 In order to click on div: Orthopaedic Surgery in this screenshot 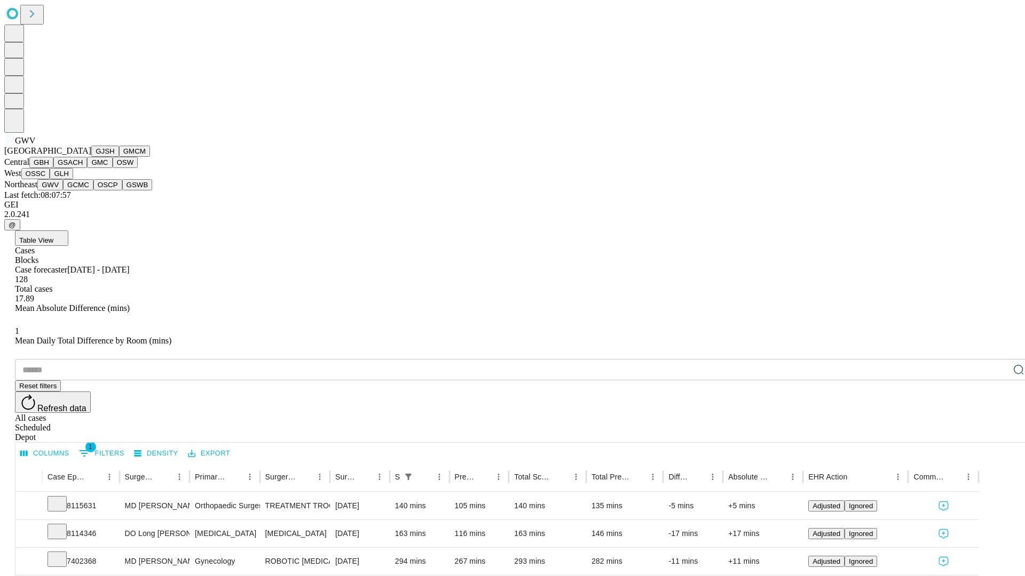, I will do `click(224, 506)`.